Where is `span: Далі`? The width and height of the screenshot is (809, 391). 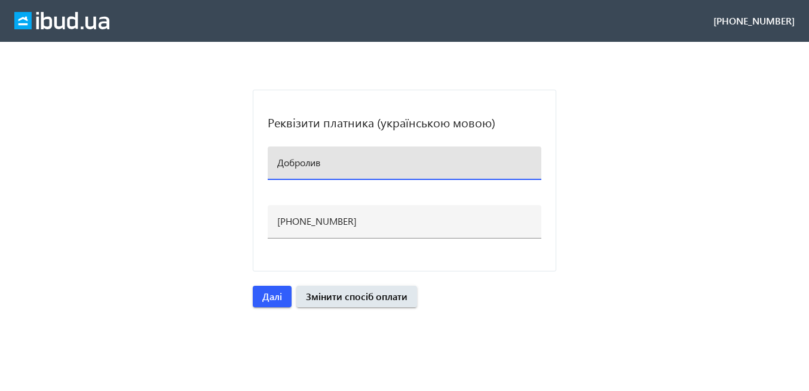 span: Далі is located at coordinates (272, 296).